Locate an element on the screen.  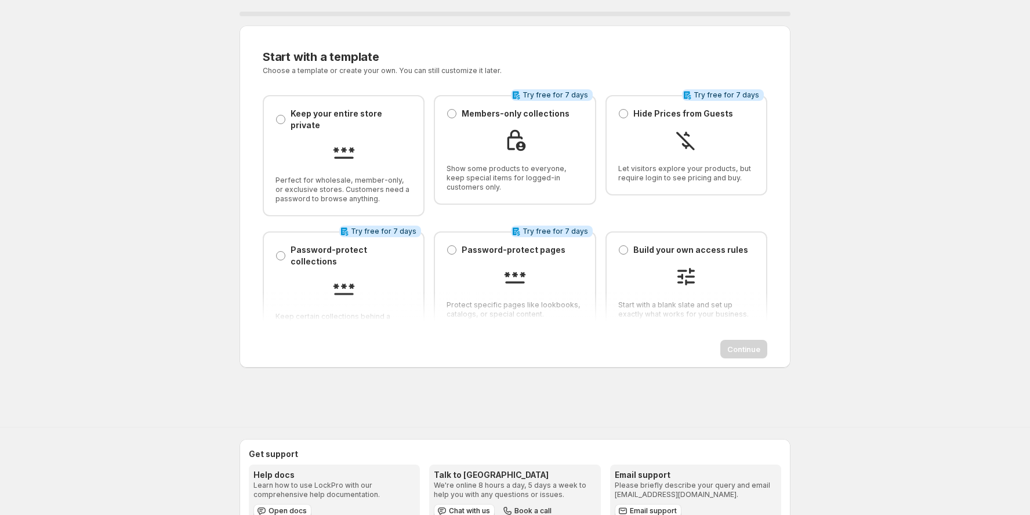
span: Perfect for wholesale, member-only, or exclusive stores. Customers need a password to browse anyt... is located at coordinates (343, 190).